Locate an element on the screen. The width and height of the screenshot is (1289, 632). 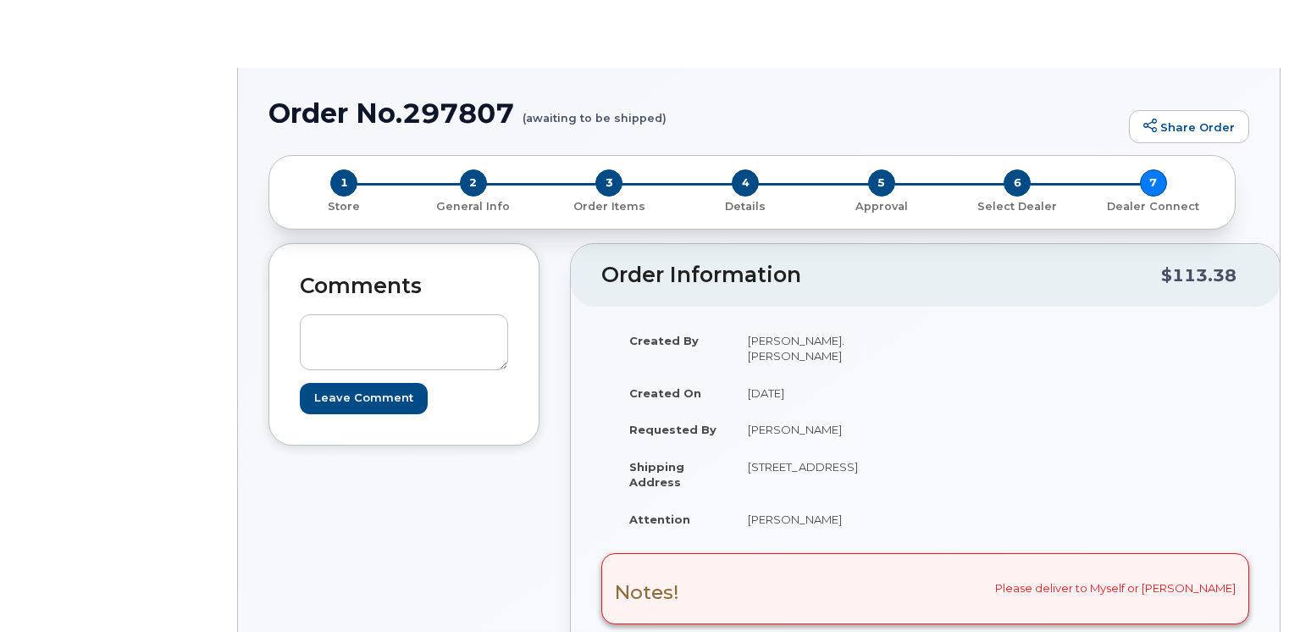
small: (awaiting to be shipped) is located at coordinates (594, 111).